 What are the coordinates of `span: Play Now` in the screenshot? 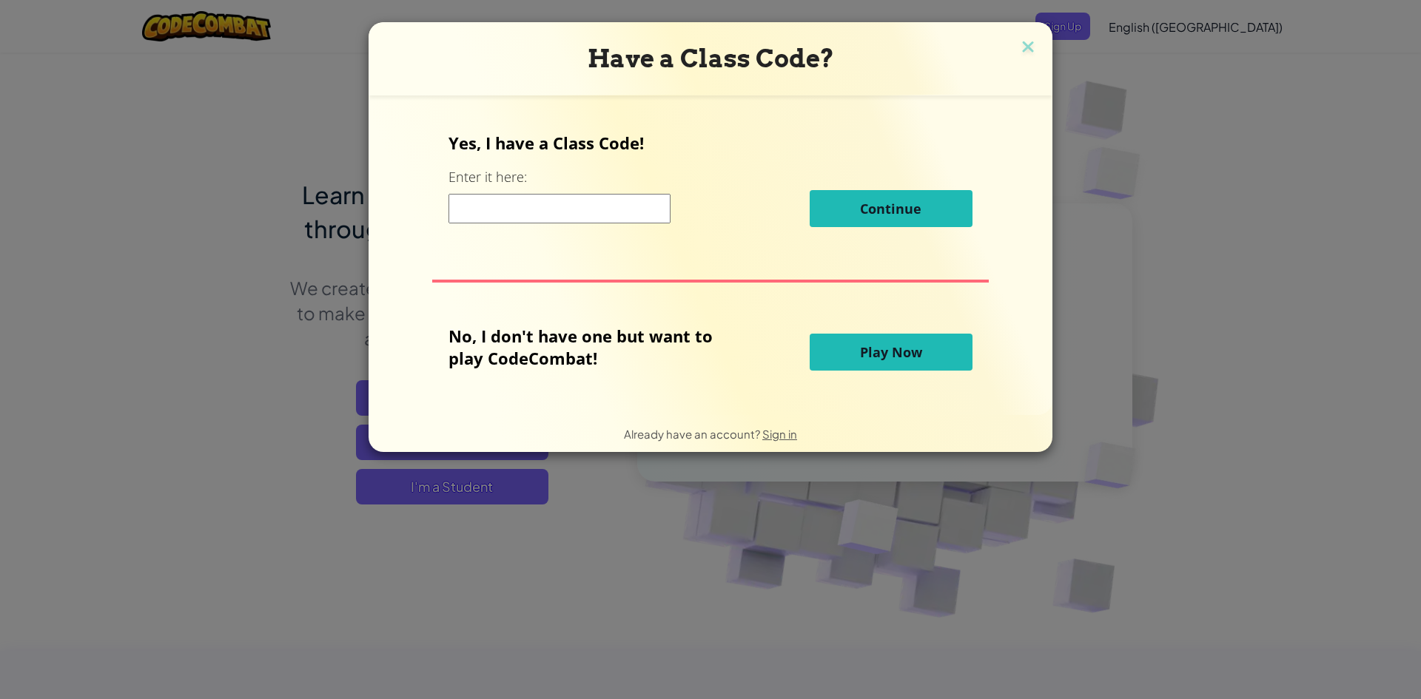 It's located at (891, 352).